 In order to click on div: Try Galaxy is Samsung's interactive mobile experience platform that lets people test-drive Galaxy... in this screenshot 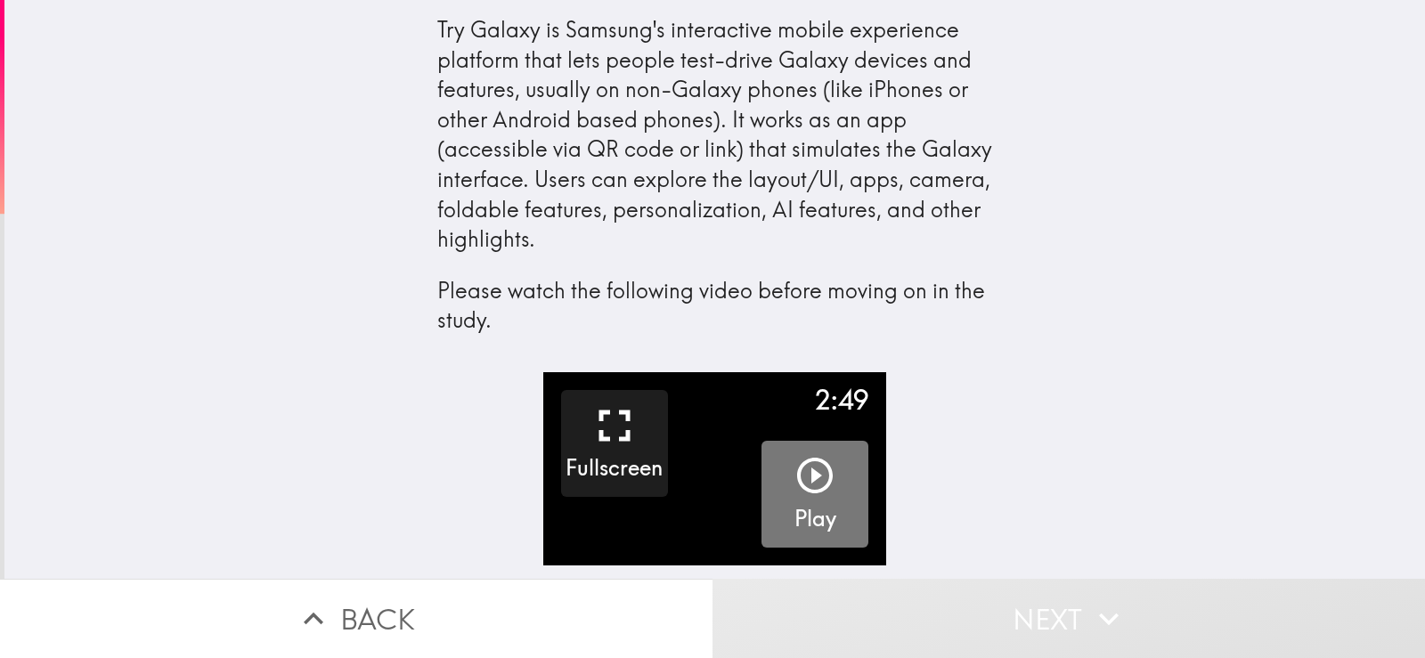, I will do `click(715, 175)`.